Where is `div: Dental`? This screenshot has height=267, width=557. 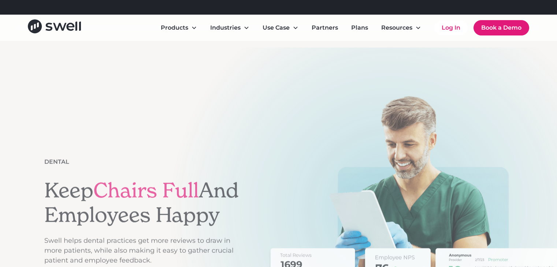
div: Dental is located at coordinates (57, 162).